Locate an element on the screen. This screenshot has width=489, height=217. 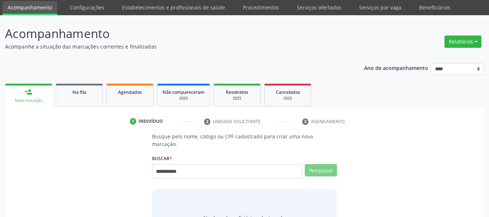
p: Busque pelo nome, código ou CPF cadastrado para criar uma nova marcação. is located at coordinates (245, 140).